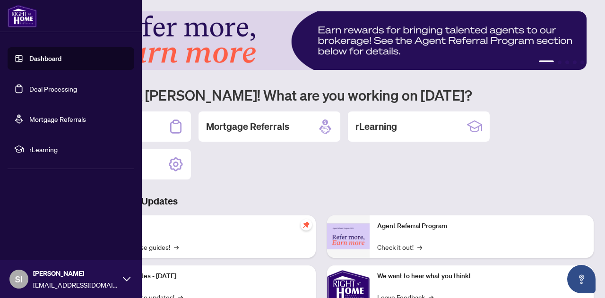 The image size is (605, 298). What do you see at coordinates (19, 279) in the screenshot?
I see `span: SI` at bounding box center [19, 279].